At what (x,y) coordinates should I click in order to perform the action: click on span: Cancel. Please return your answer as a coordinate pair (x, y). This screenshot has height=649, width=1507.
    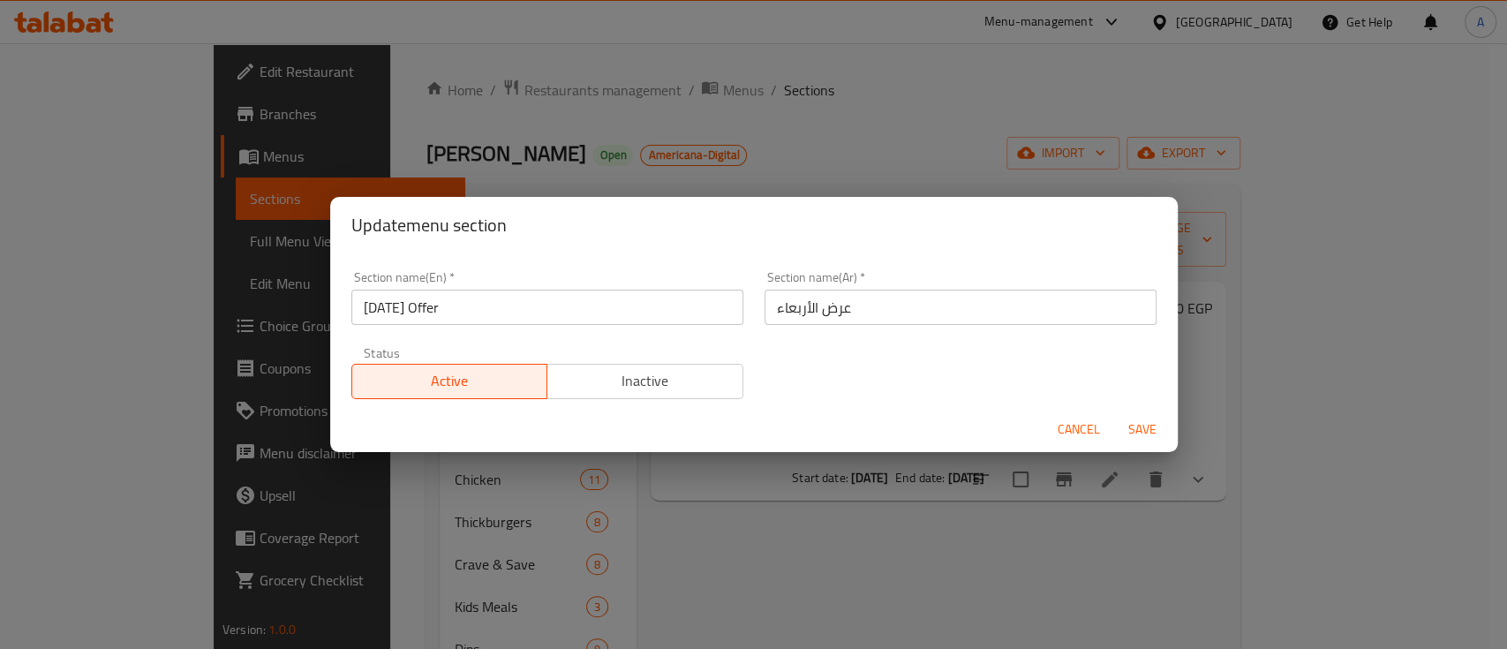
    Looking at the image, I should click on (1079, 429).